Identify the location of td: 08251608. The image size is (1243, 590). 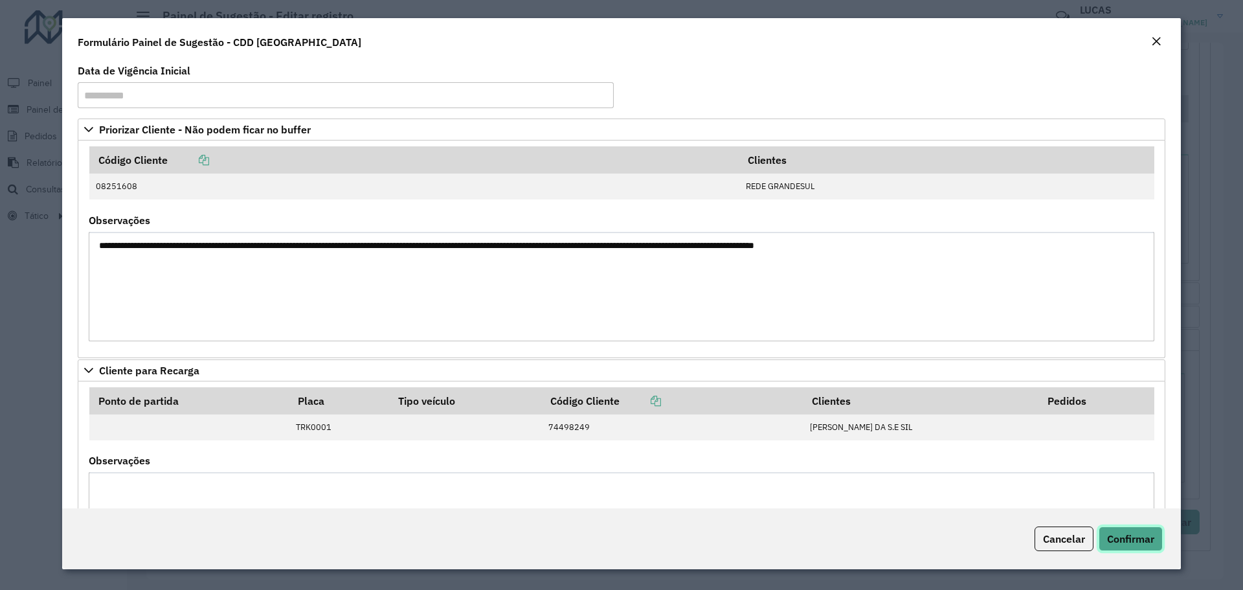
(414, 186).